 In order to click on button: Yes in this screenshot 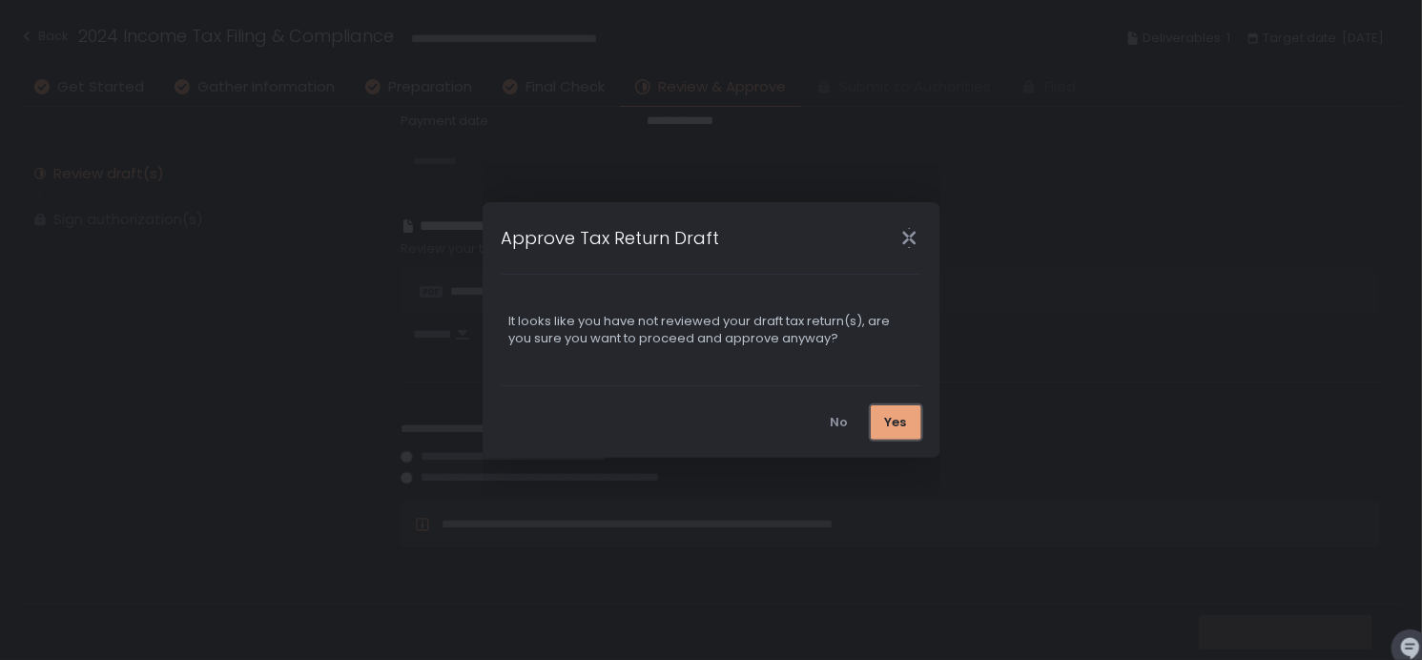, I will do `click(896, 422)`.